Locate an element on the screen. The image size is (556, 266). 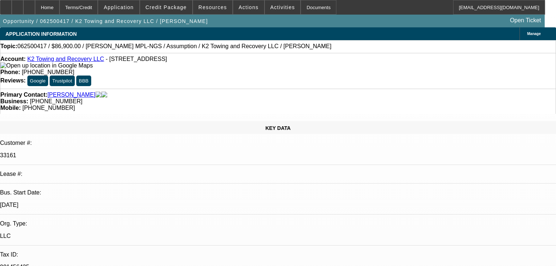
span: Credit Package is located at coordinates (166, 7).